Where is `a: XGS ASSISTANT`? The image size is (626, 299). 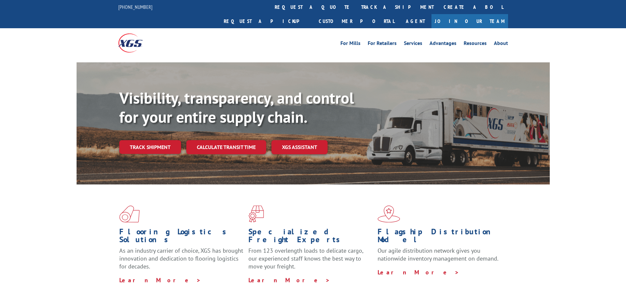 a: XGS ASSISTANT is located at coordinates (299, 147).